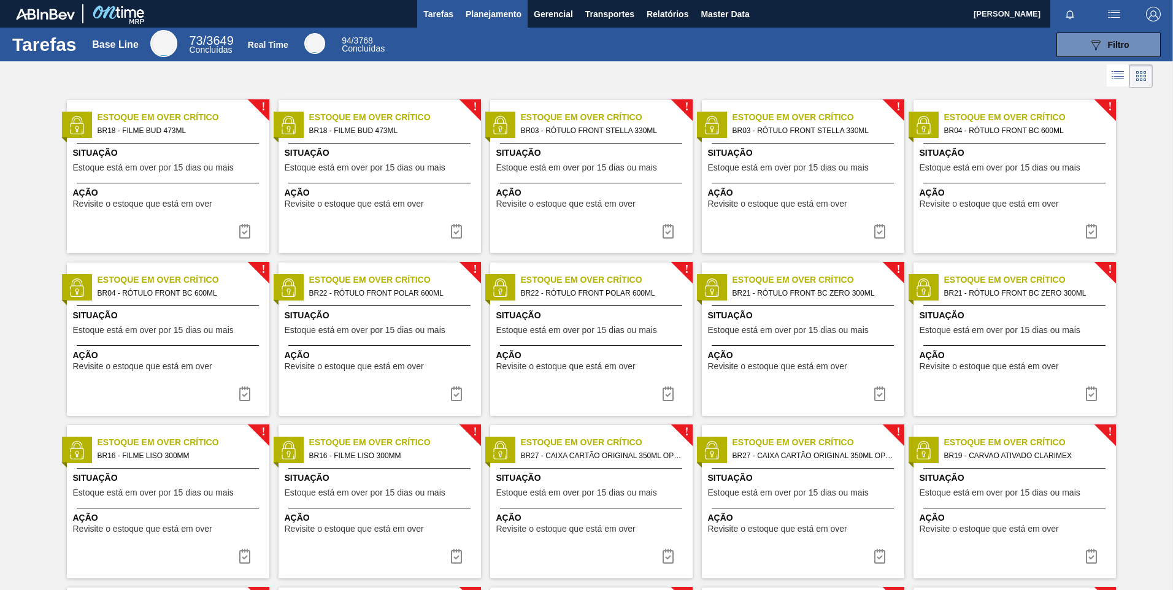 The width and height of the screenshot is (1173, 590). What do you see at coordinates (390, 456) in the screenshot?
I see `span: BR16 - FILME LISO 300MM` at bounding box center [390, 456].